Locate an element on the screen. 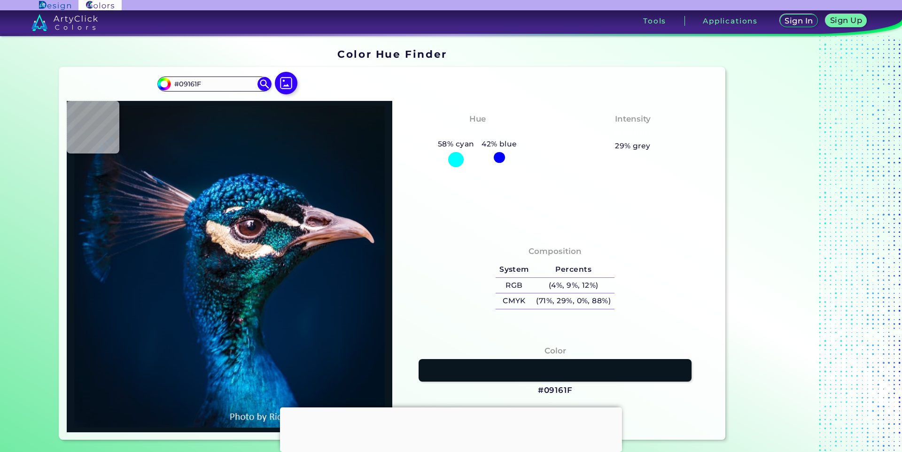  h3: Tools is located at coordinates (654, 21).